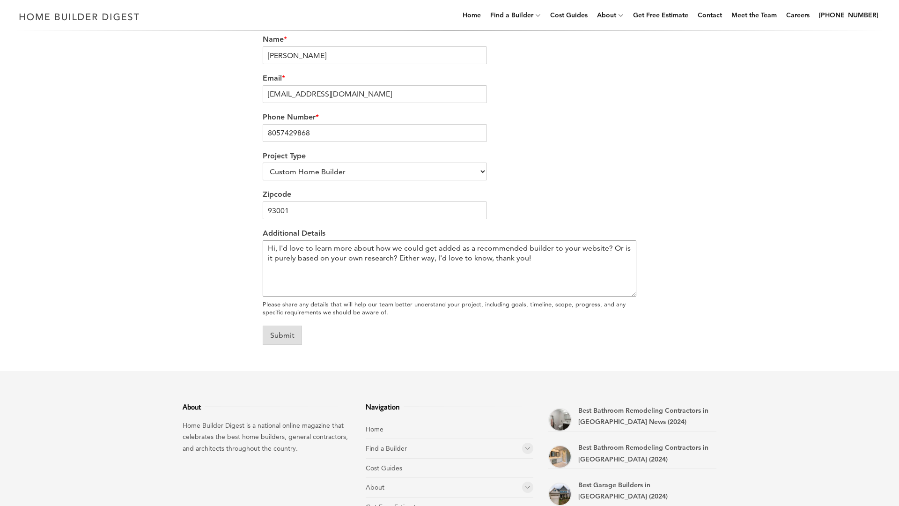 This screenshot has height=506, width=899. I want to click on label: Email, so click(450, 78).